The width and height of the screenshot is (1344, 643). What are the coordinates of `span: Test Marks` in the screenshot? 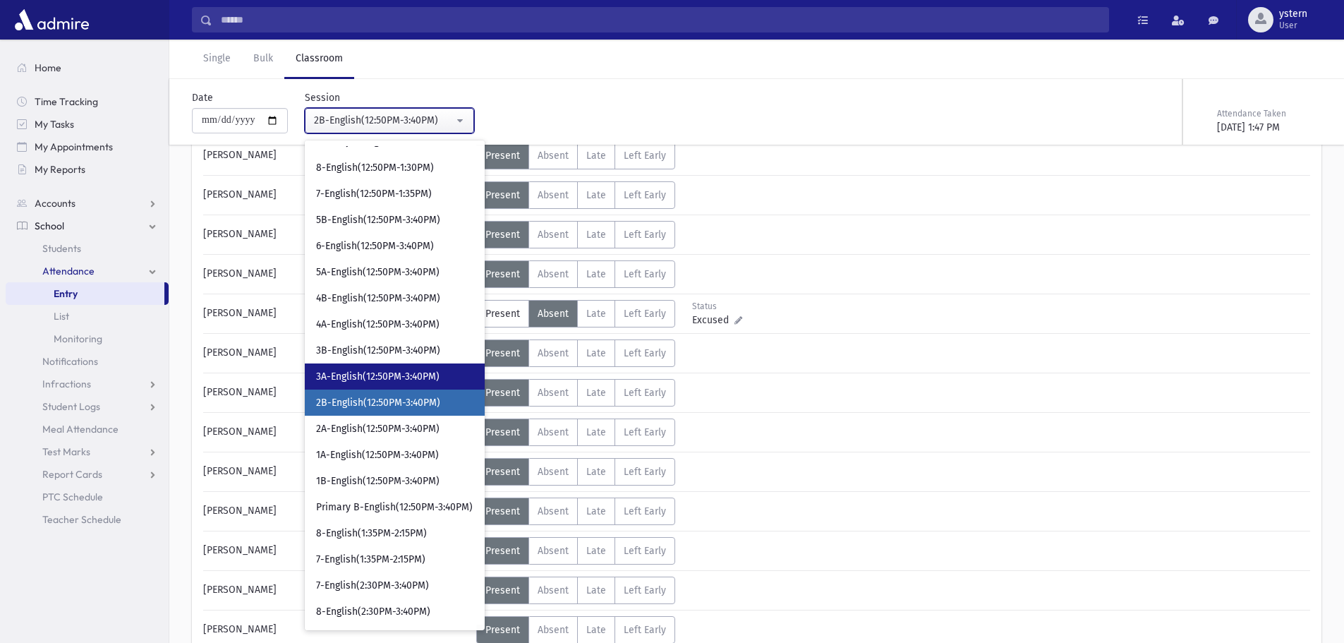 It's located at (66, 452).